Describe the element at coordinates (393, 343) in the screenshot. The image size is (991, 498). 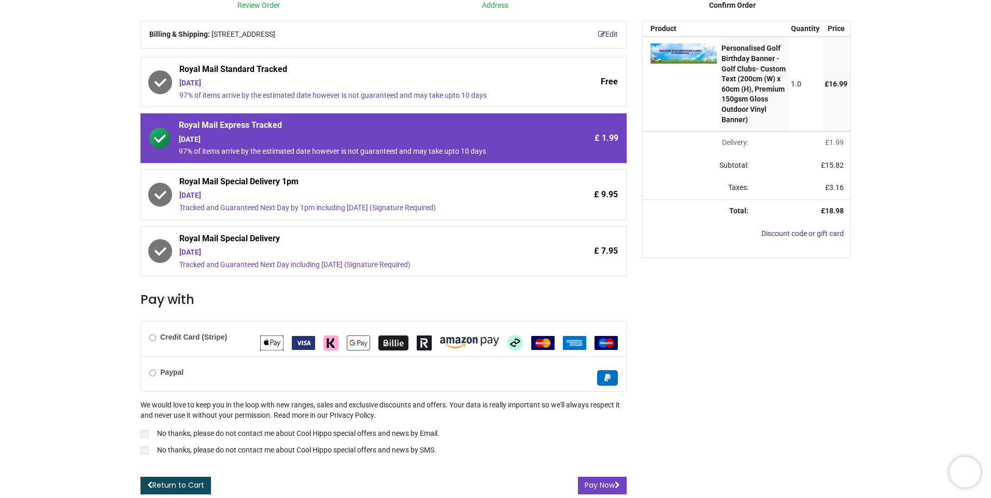
I see `img: Billie` at that location.